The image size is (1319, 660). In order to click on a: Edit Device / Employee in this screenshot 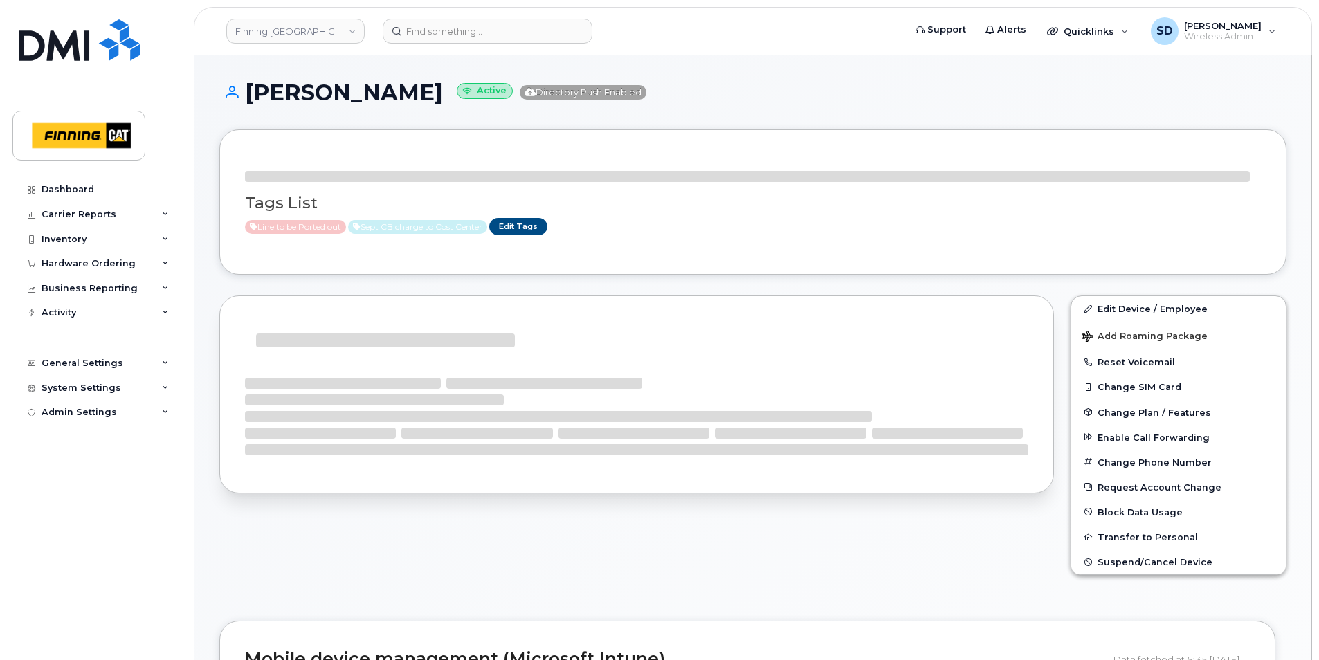, I will do `click(1179, 309)`.